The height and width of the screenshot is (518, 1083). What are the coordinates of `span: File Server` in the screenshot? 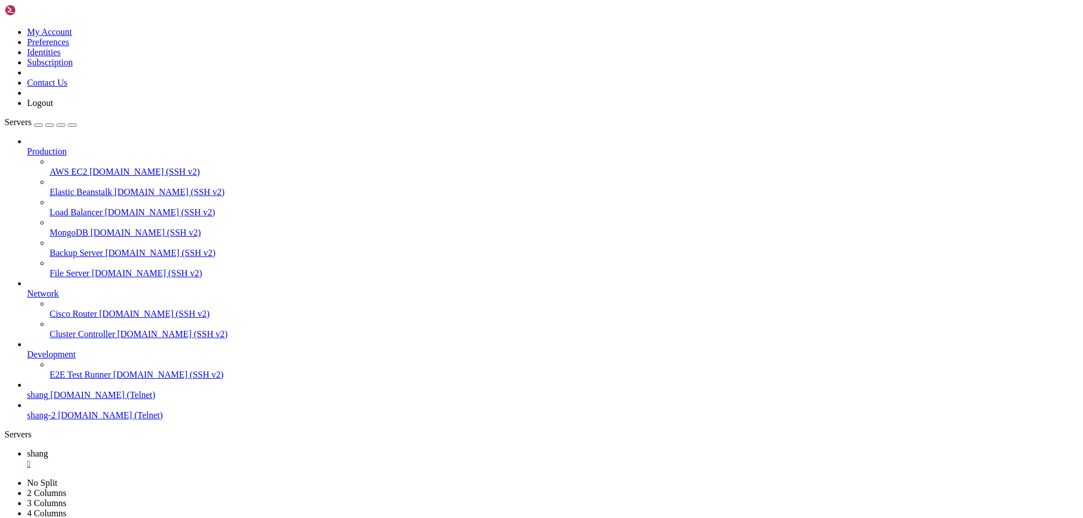 It's located at (69, 273).